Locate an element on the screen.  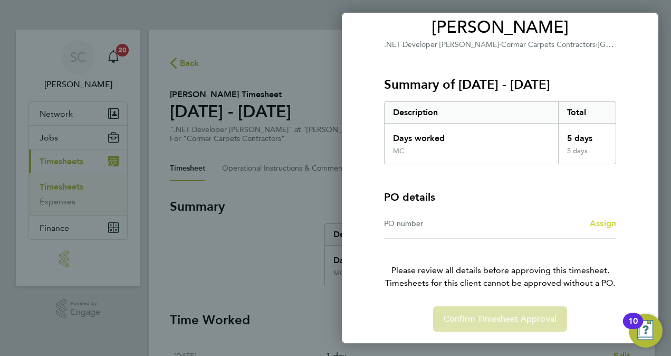
div: Description is located at coordinates (471, 112).